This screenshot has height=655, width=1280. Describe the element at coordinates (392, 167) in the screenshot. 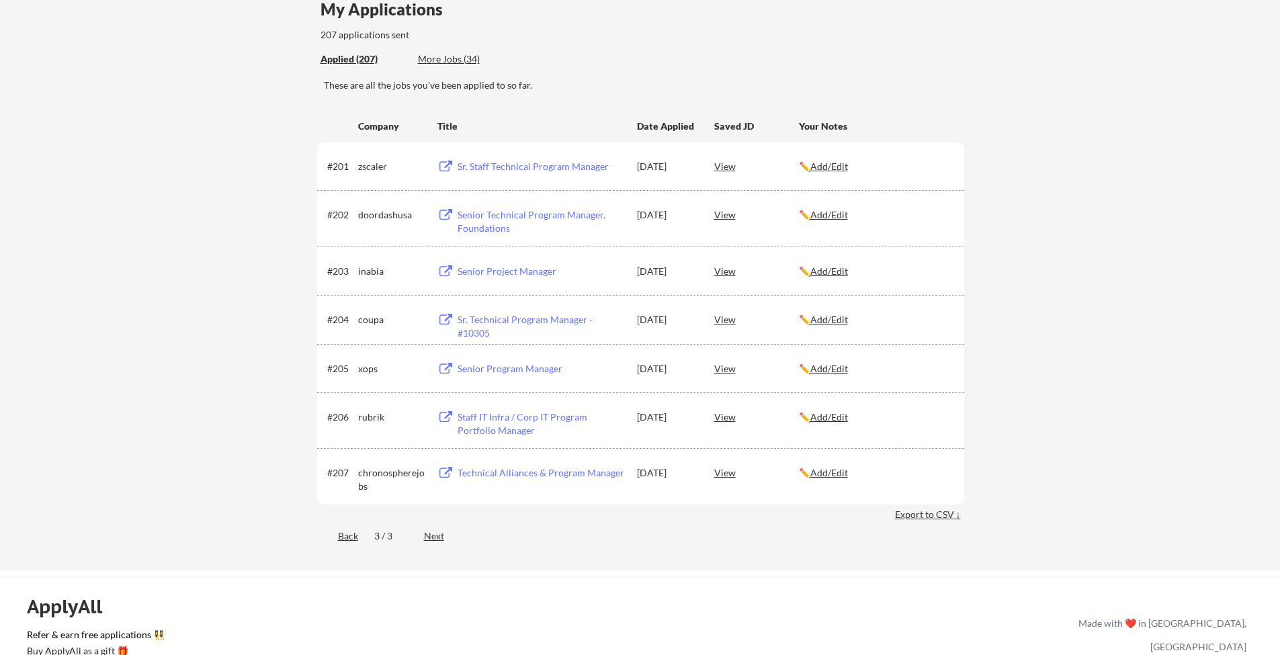

I see `div: zscaler` at that location.